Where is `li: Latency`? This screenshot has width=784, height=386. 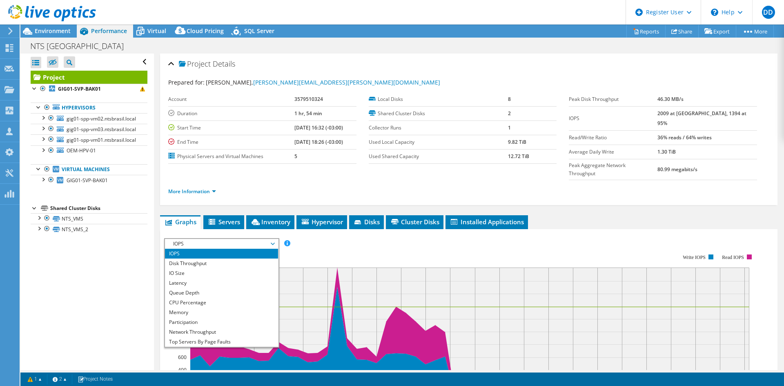
li: Latency is located at coordinates (221, 283).